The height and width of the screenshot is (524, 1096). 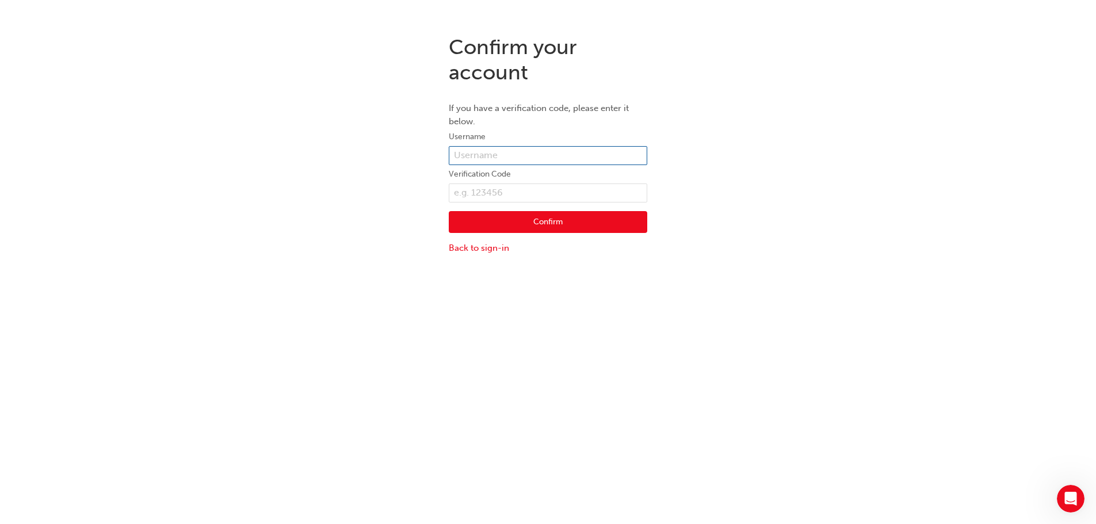 What do you see at coordinates (547, 156) in the screenshot?
I see `input: Username` at bounding box center [547, 156].